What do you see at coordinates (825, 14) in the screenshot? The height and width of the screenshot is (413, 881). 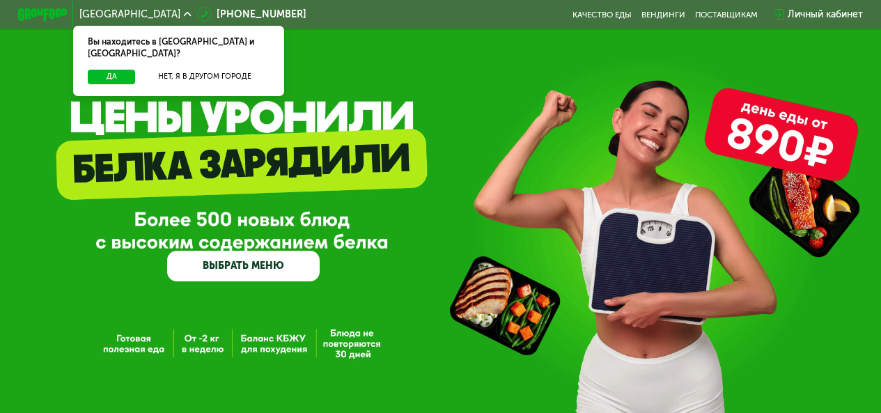 I see `div: Личный кабинет` at bounding box center [825, 14].